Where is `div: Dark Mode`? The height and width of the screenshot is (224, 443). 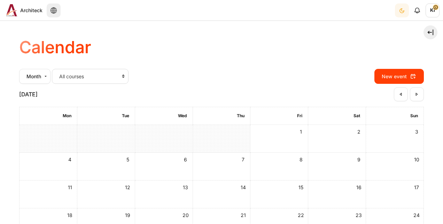 div: Dark Mode is located at coordinates (402, 10).